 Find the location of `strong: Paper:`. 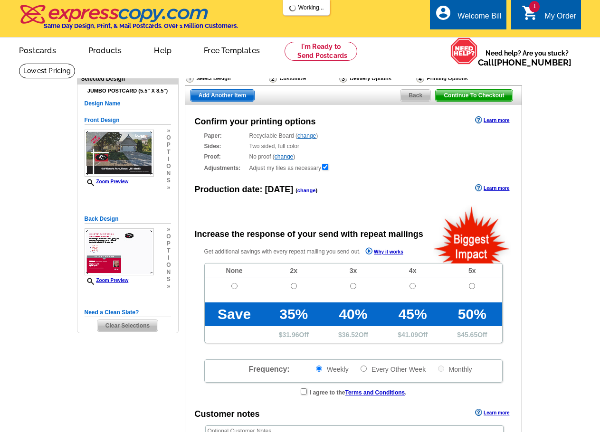

strong: Paper: is located at coordinates (225, 136).